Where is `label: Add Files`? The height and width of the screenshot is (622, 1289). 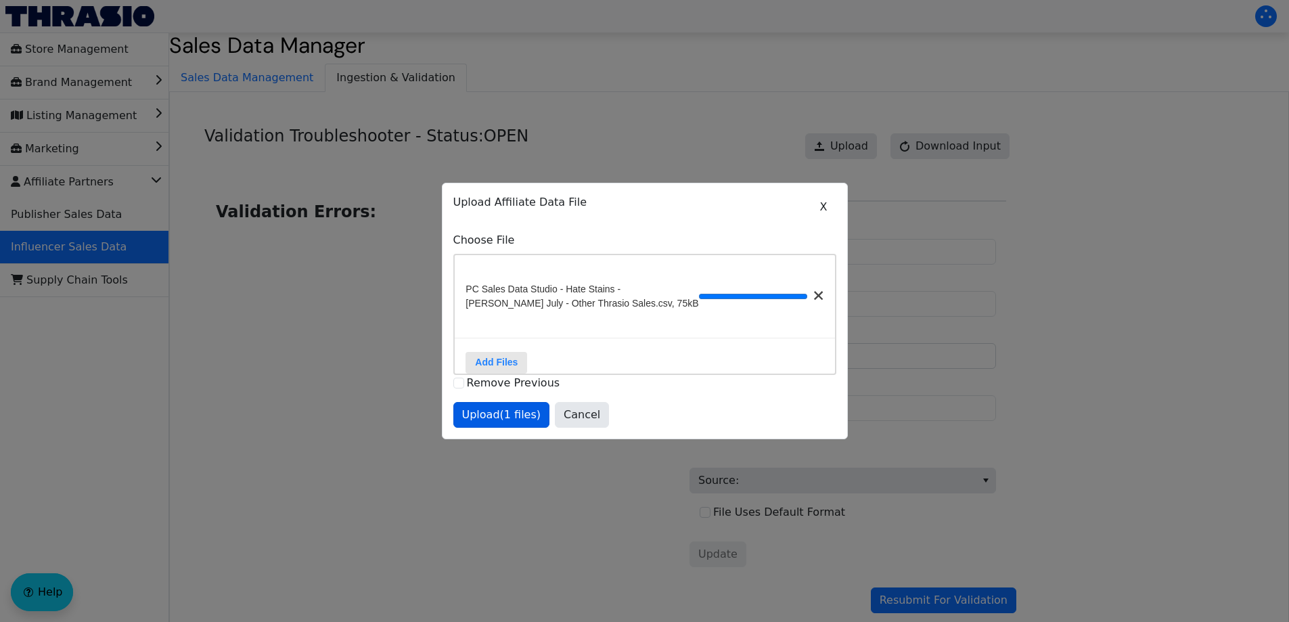 label: Add Files is located at coordinates (496, 363).